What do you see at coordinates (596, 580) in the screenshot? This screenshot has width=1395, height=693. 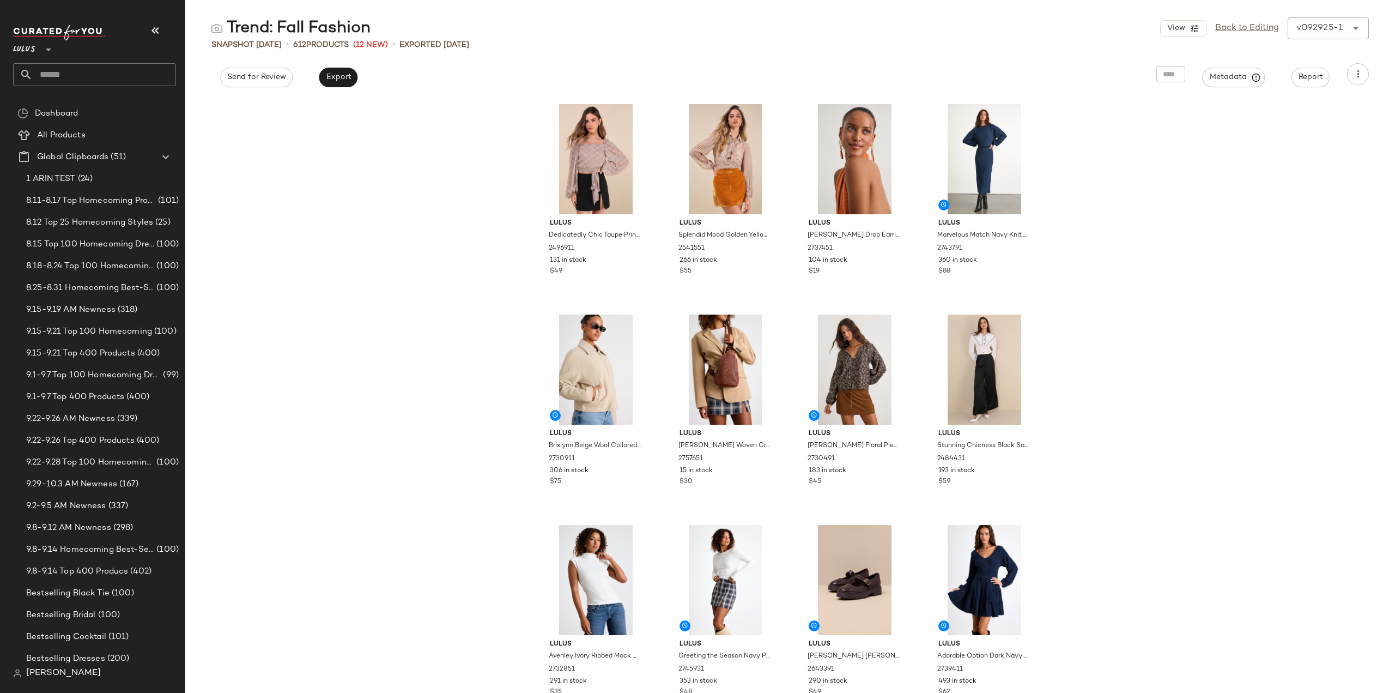 I see `img: 2732851_01_hero_2025-09-17.jpg` at bounding box center [596, 580].